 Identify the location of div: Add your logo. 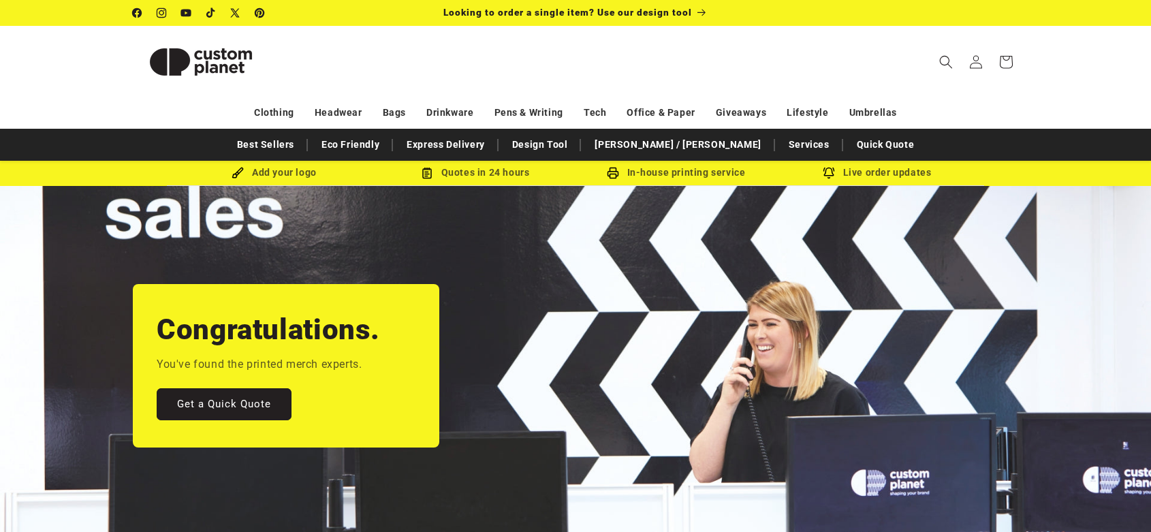
(274, 172).